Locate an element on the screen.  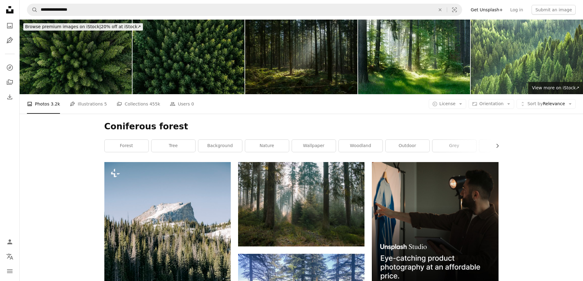
button: Submit an image is located at coordinates (554, 10).